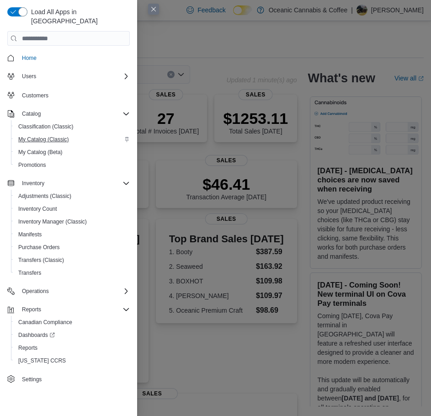  Describe the element at coordinates (72, 139) in the screenshot. I see `button: My Catalog (Classic)` at that location.